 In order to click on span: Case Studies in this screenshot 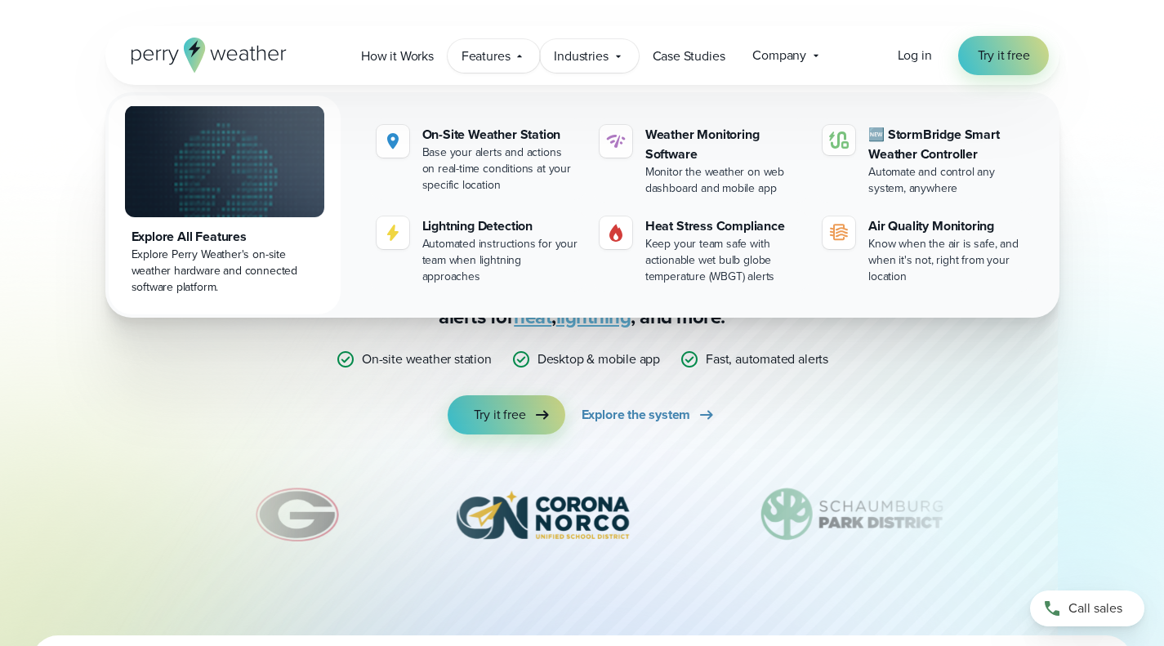, I will do `click(689, 56)`.